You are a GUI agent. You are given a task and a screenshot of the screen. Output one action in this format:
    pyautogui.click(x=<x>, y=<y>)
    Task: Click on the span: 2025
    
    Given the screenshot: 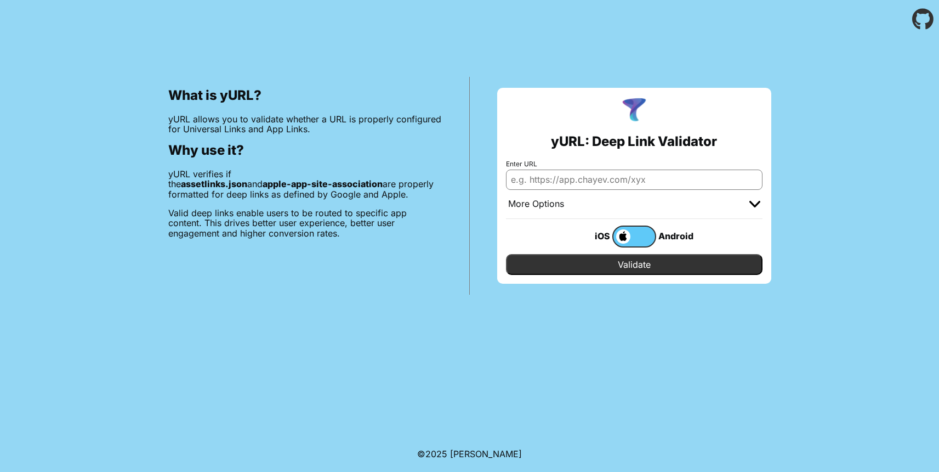 What is the action you would take?
    pyautogui.click(x=437, y=454)
    